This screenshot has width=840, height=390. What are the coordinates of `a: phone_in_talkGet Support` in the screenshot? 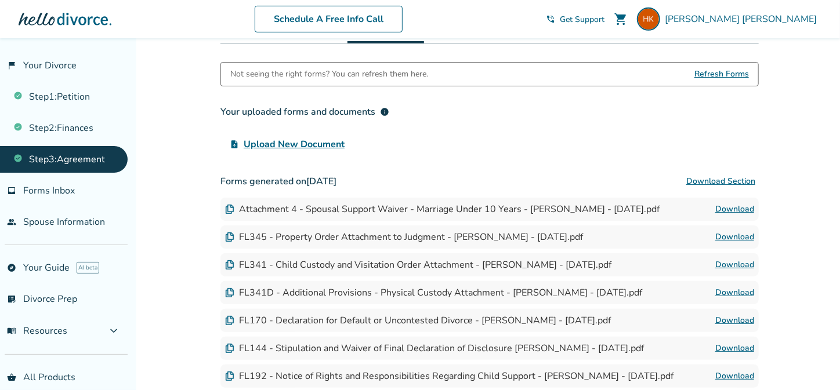 It's located at (575, 19).